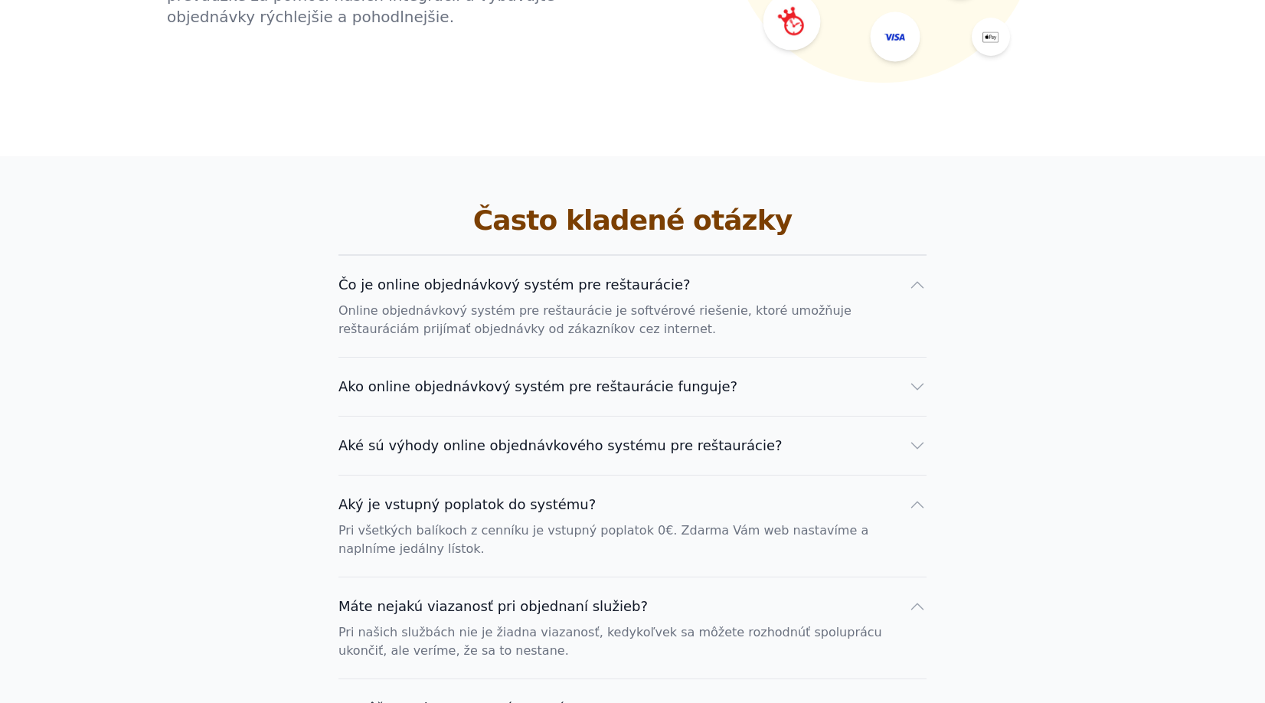 The width and height of the screenshot is (1265, 703). Describe the element at coordinates (493, 607) in the screenshot. I see `span: Máte nejakú viazanosť pri objednaní služieb?` at that location.